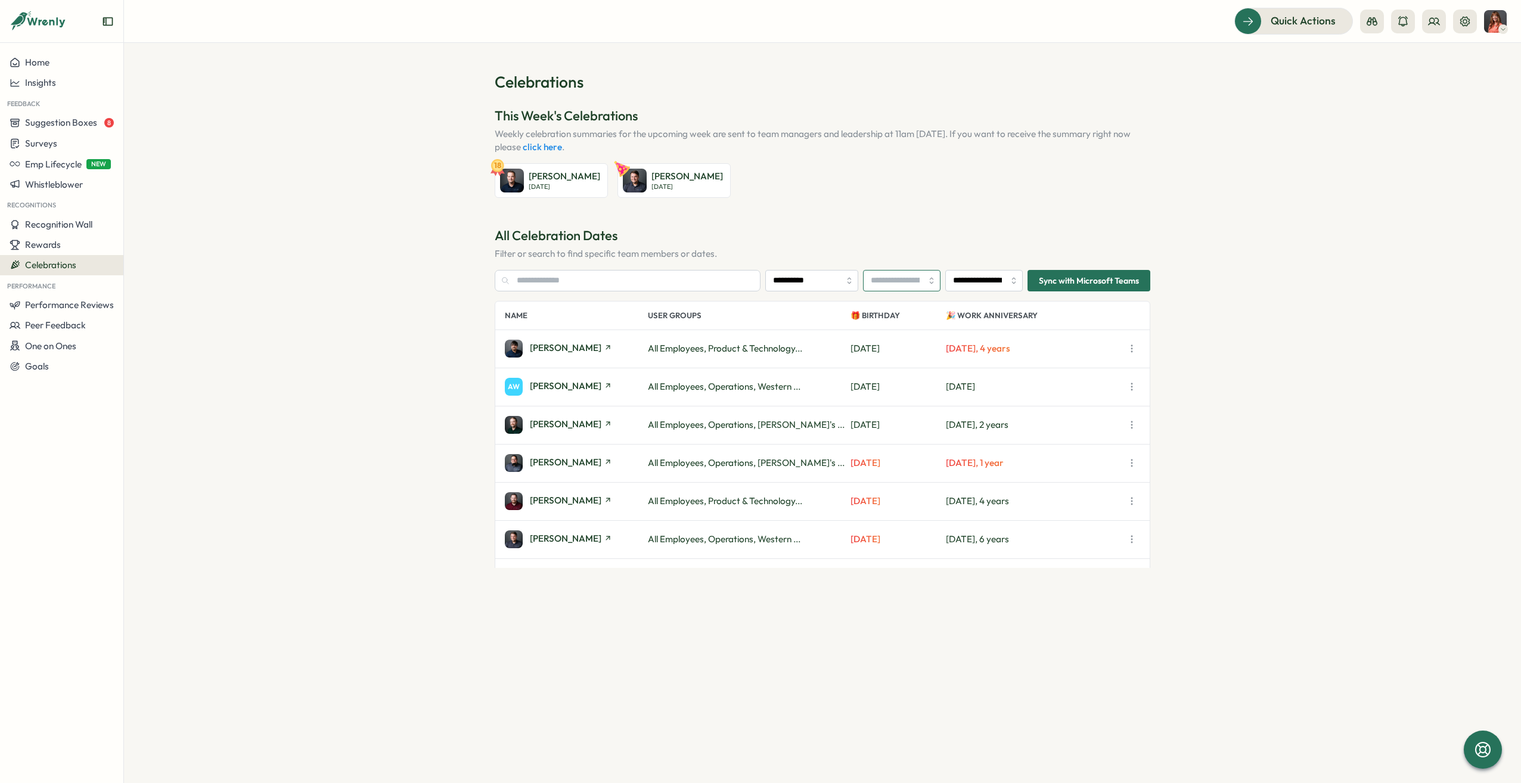  Describe the element at coordinates (542, 147) in the screenshot. I see `button: click here` at that location.